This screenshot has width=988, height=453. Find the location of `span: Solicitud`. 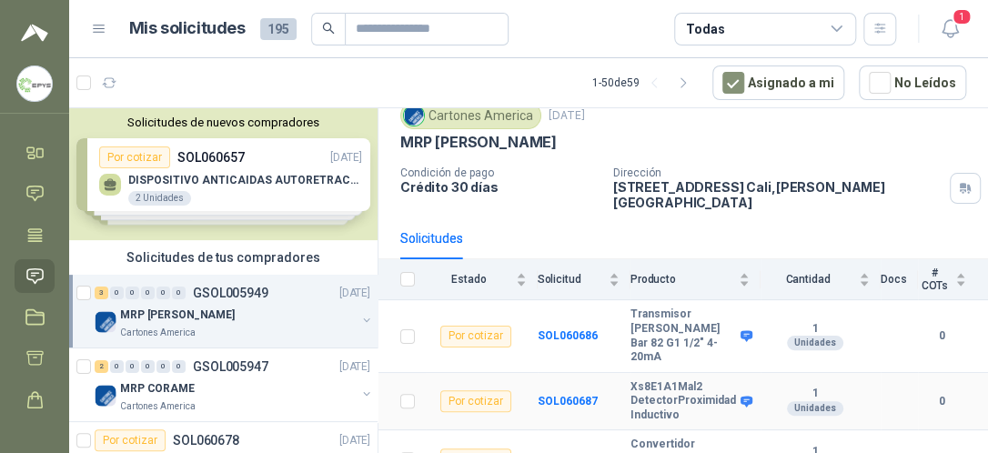

span: Solicitud is located at coordinates (571, 279).